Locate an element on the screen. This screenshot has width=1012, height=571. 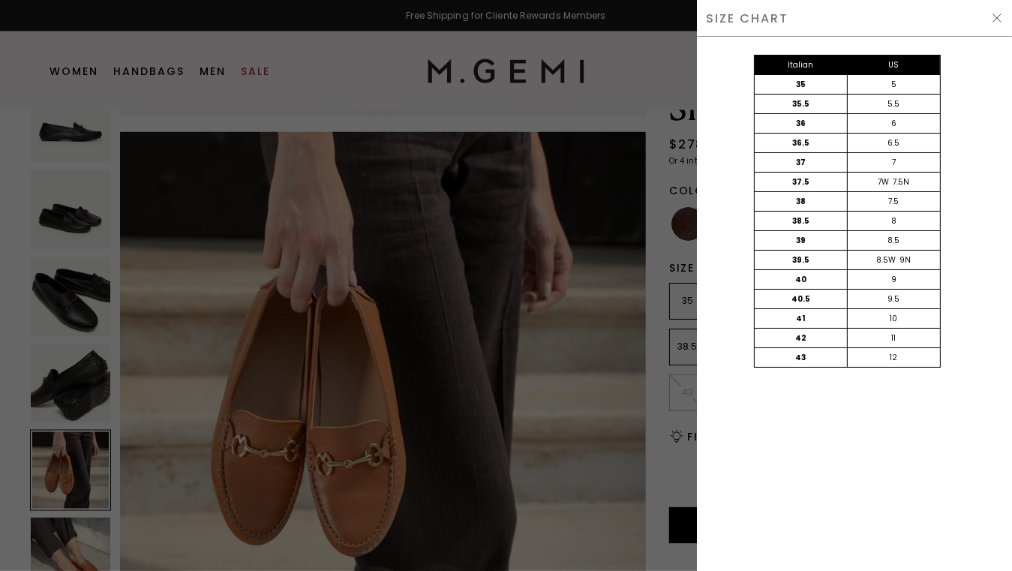
div: 39 is located at coordinates (801, 240).